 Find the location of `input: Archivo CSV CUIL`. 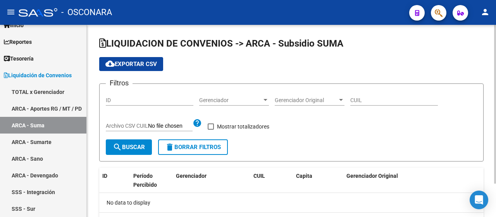

input: Archivo CSV CUIL is located at coordinates (170, 126).